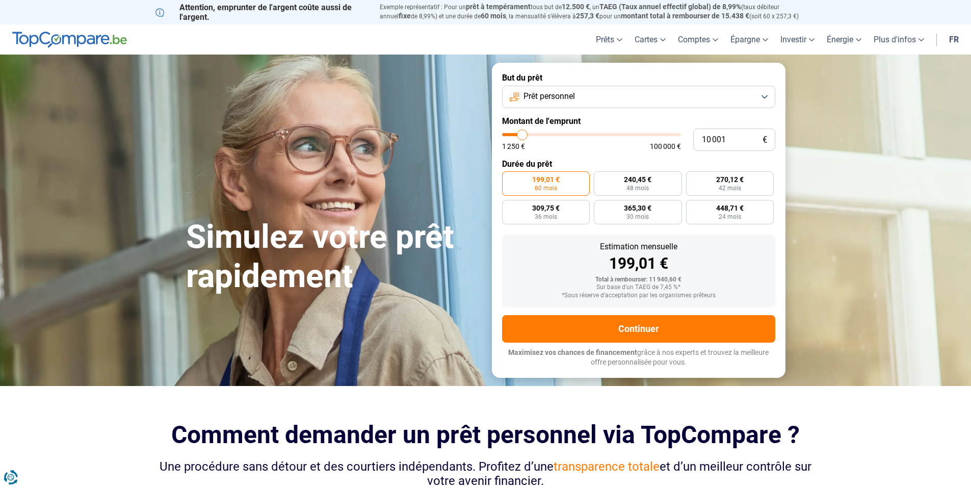 The height and width of the screenshot is (488, 971). I want to click on span: transparence totale, so click(606, 466).